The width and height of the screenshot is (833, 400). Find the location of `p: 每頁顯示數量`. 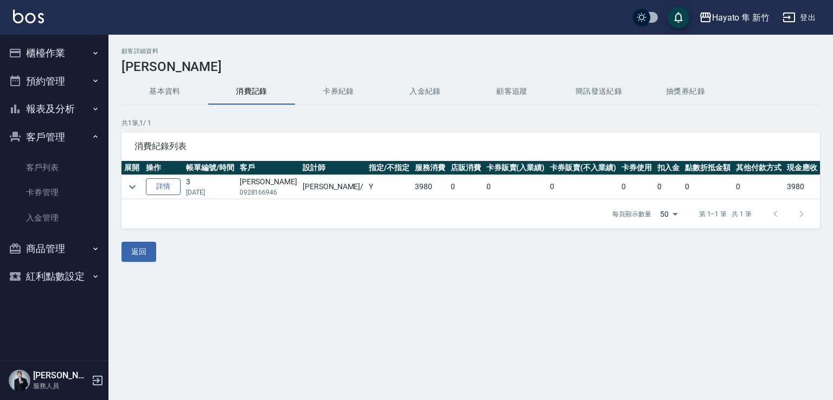

p: 每頁顯示數量 is located at coordinates (632, 214).